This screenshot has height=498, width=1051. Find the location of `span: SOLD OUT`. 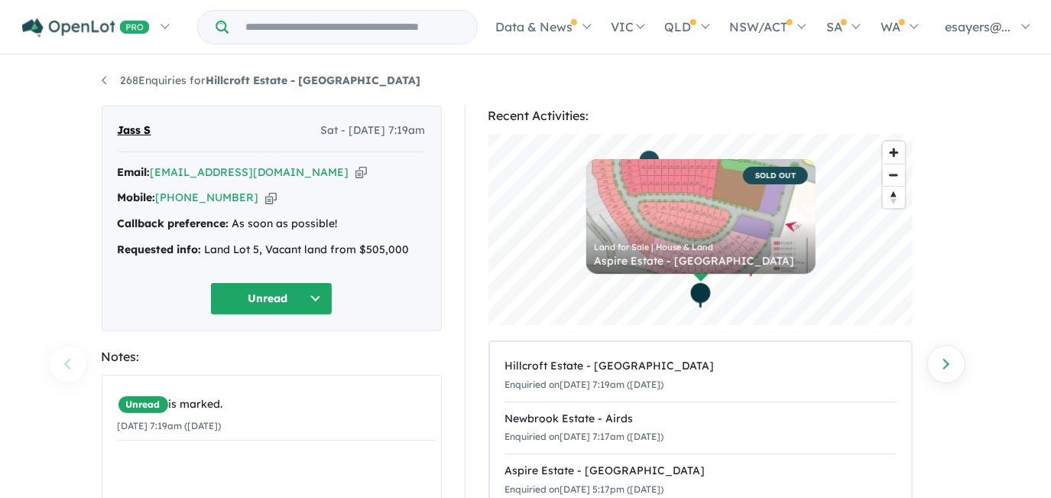

span: SOLD OUT is located at coordinates (775, 175).